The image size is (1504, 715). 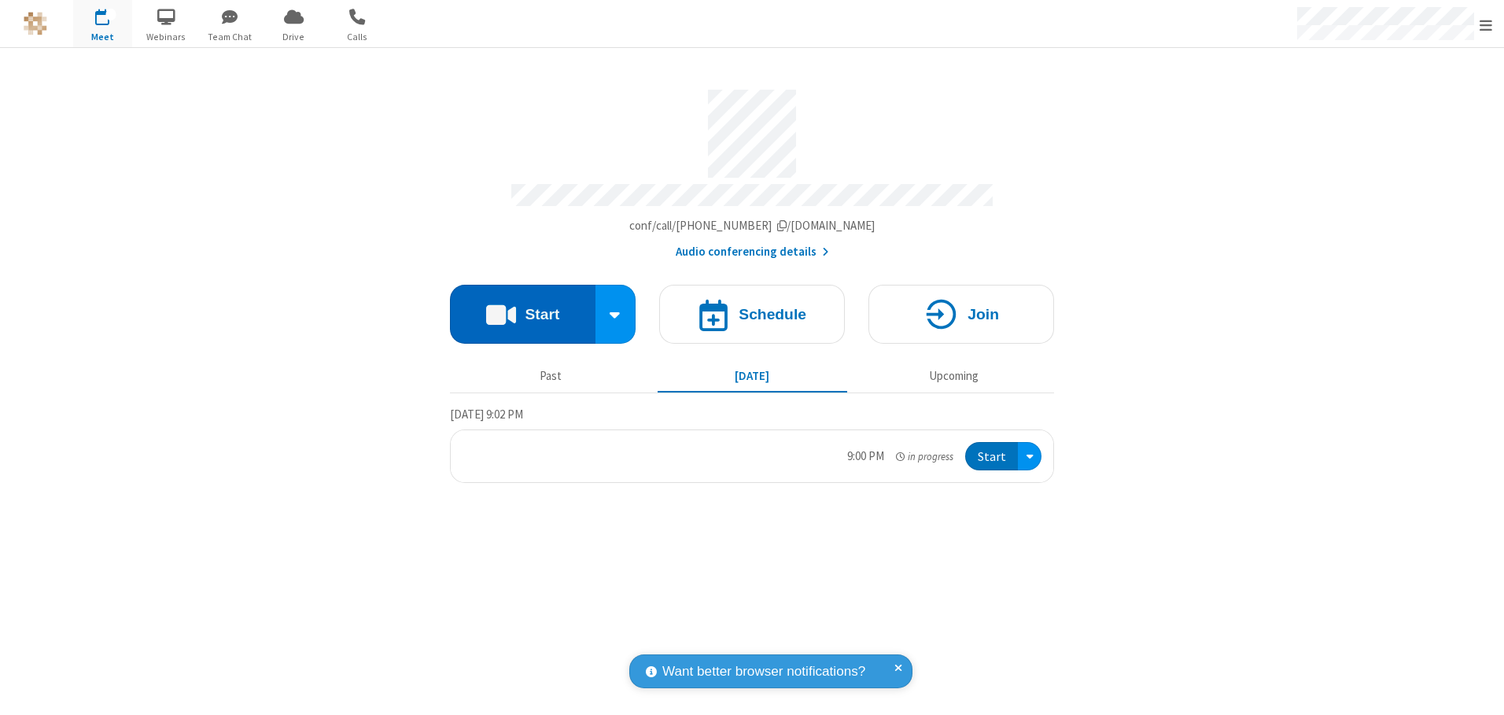 What do you see at coordinates (925, 456) in the screenshot?
I see `em: in progress` at bounding box center [925, 456].